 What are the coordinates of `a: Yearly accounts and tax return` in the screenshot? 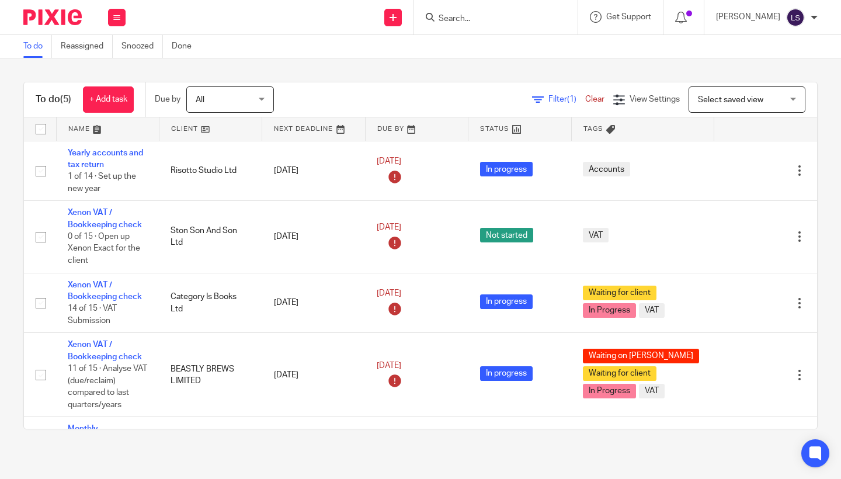 It's located at (105, 159).